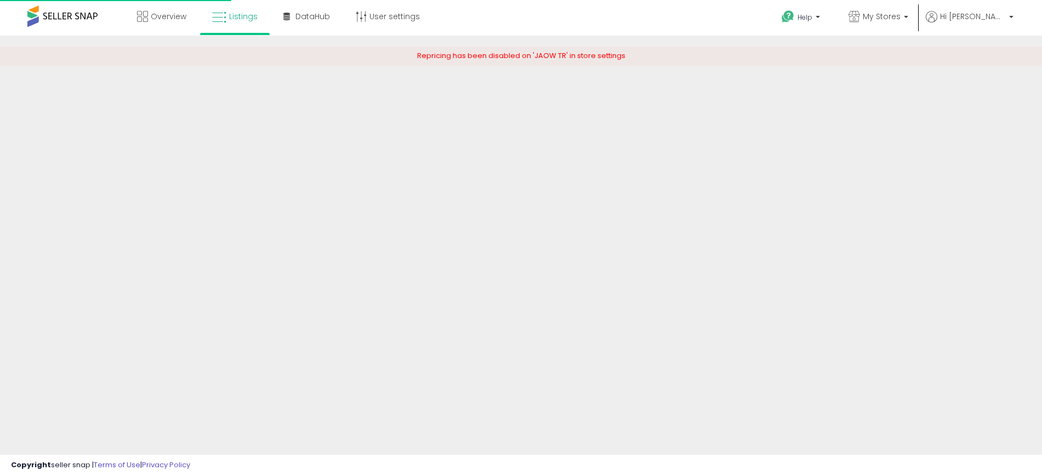  Describe the element at coordinates (100, 465) in the screenshot. I see `div: seller snap | |` at that location.